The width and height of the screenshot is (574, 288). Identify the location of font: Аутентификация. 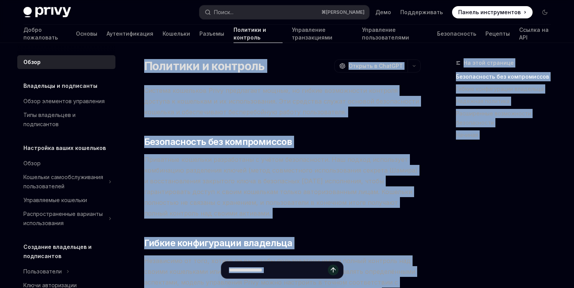
(130, 33).